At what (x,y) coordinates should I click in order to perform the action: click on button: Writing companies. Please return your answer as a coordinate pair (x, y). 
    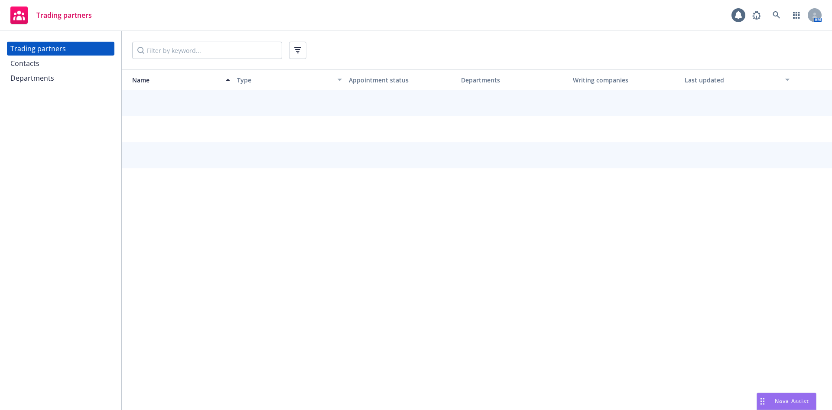
    Looking at the image, I should click on (626, 80).